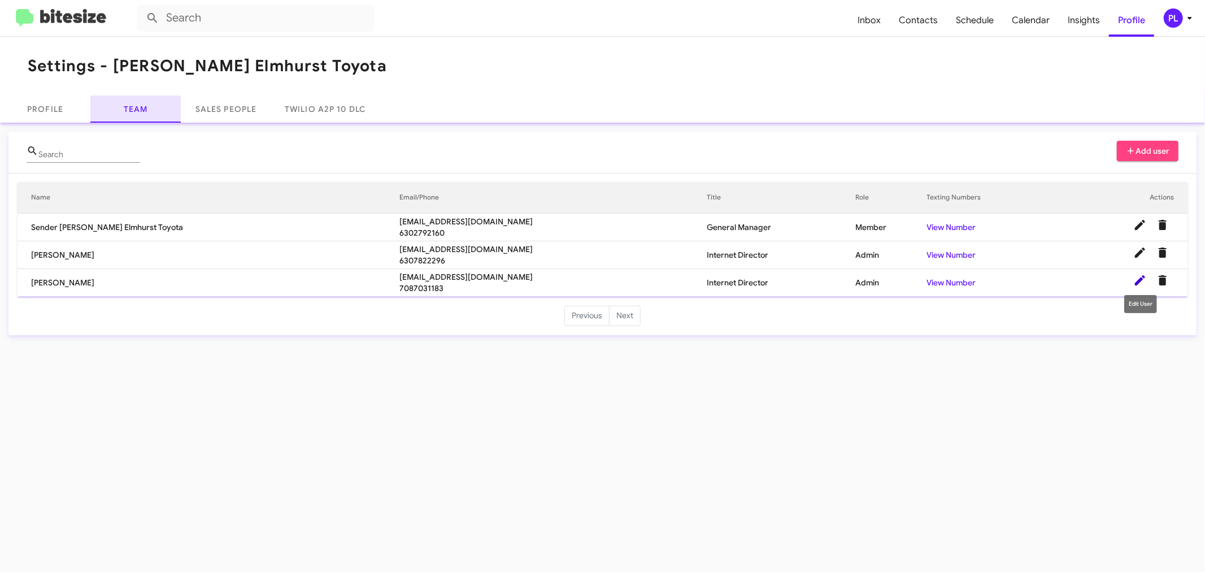  Describe the element at coordinates (553, 260) in the screenshot. I see `span: 6307822296` at that location.